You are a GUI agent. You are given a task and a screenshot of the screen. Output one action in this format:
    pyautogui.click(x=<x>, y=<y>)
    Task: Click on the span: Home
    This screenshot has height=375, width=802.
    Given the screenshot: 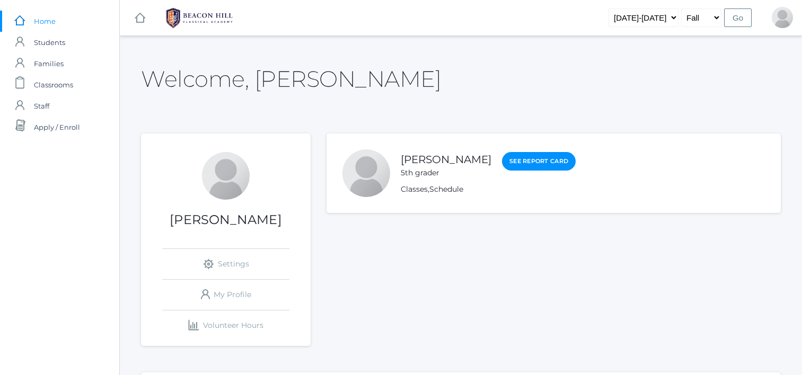 What is the action you would take?
    pyautogui.click(x=45, y=21)
    